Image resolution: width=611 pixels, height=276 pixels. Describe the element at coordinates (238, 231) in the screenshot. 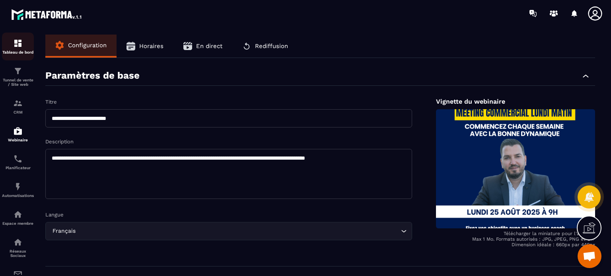

I see `input: Search for option` at that location.